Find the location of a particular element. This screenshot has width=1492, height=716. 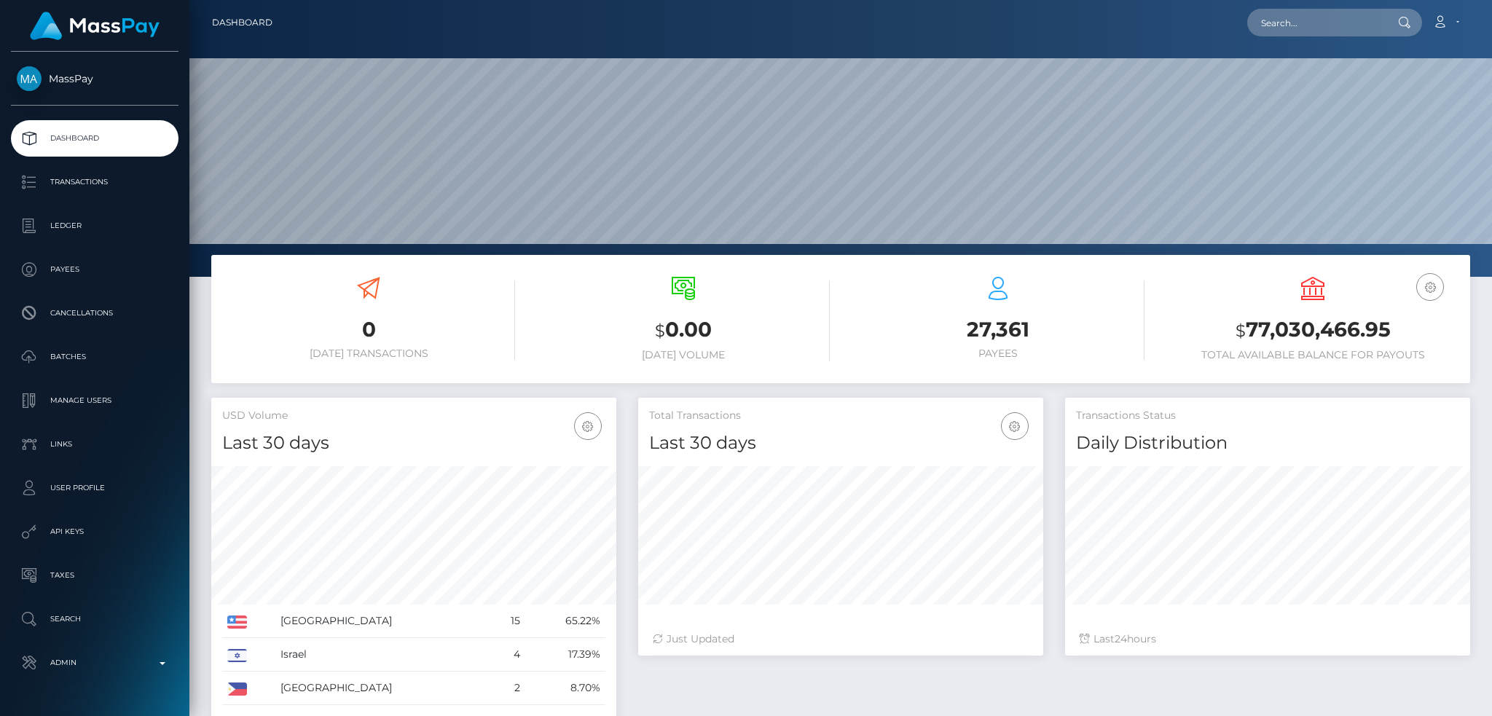

img: US.png is located at coordinates (237, 622).